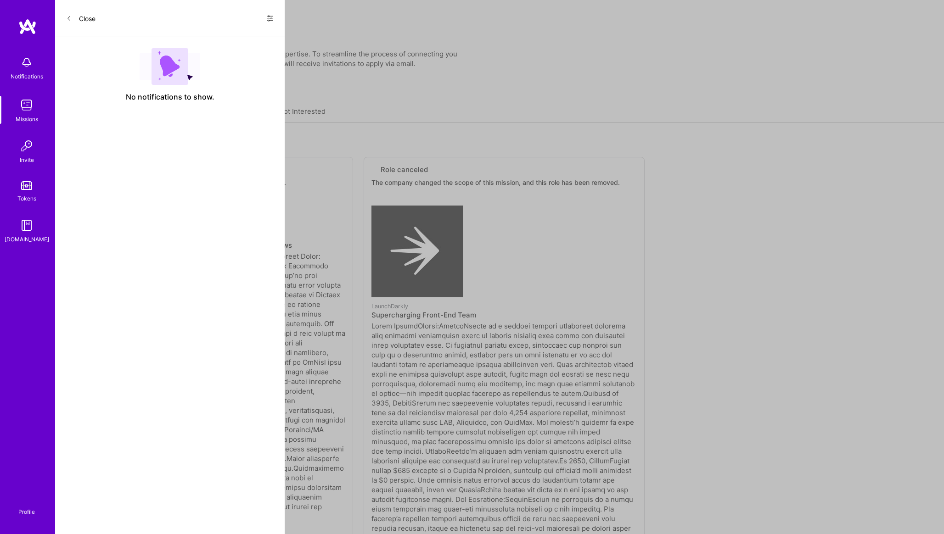 The width and height of the screenshot is (944, 534). I want to click on img: teamwork, so click(27, 105).